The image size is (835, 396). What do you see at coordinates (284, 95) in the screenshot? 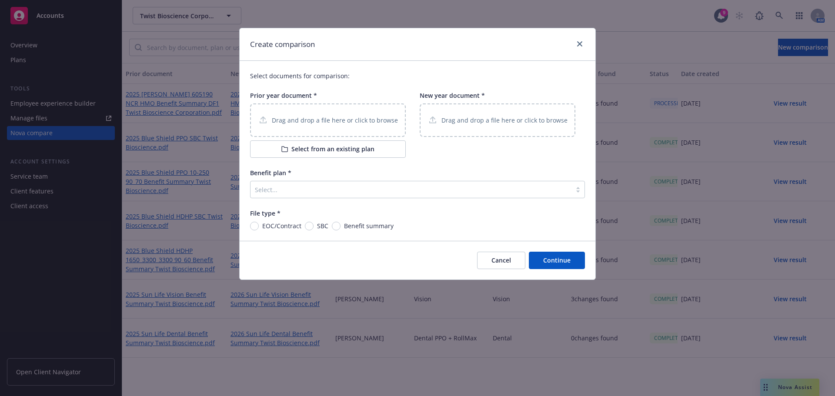
I see `span: Prior year document *` at bounding box center [284, 95].